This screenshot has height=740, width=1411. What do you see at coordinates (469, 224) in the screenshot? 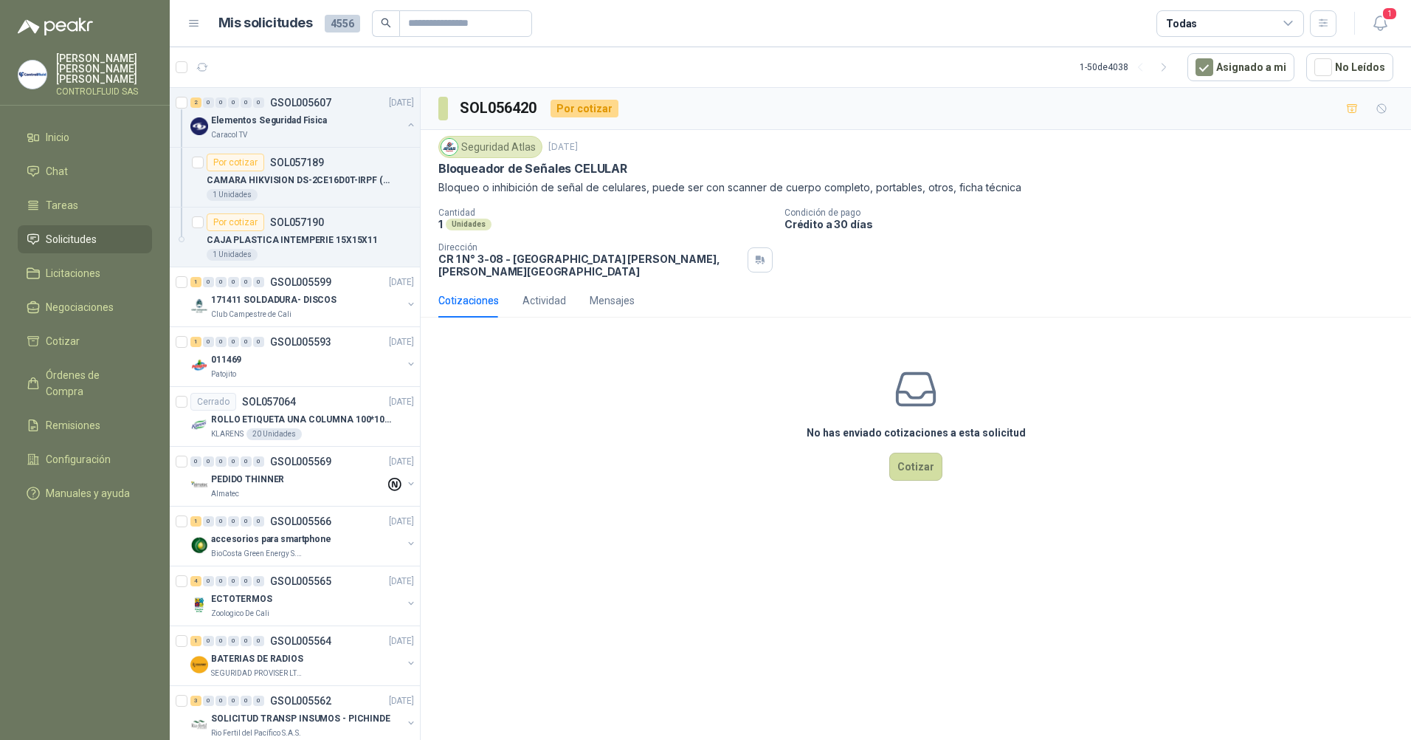
I see `div: Unidades` at bounding box center [469, 224].